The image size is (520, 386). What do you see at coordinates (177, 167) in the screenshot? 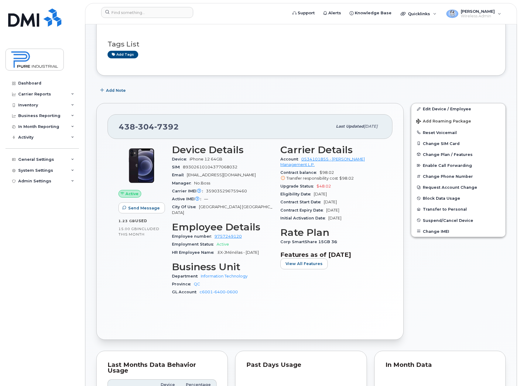
I see `span: SIM` at bounding box center [177, 167].